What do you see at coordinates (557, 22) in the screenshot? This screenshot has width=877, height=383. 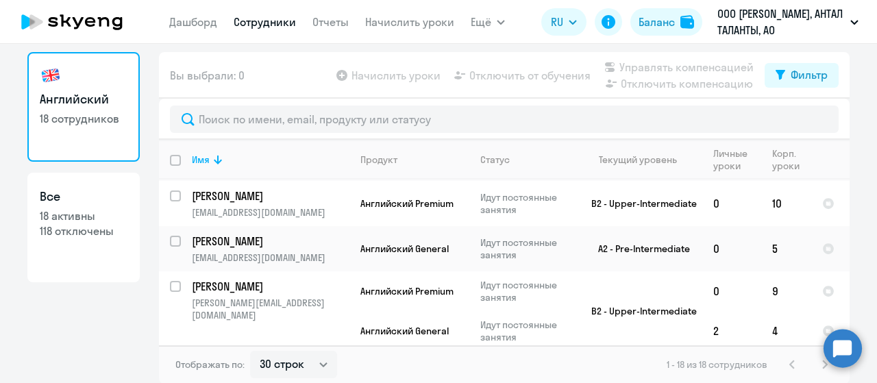 I see `span: RU` at bounding box center [557, 22].